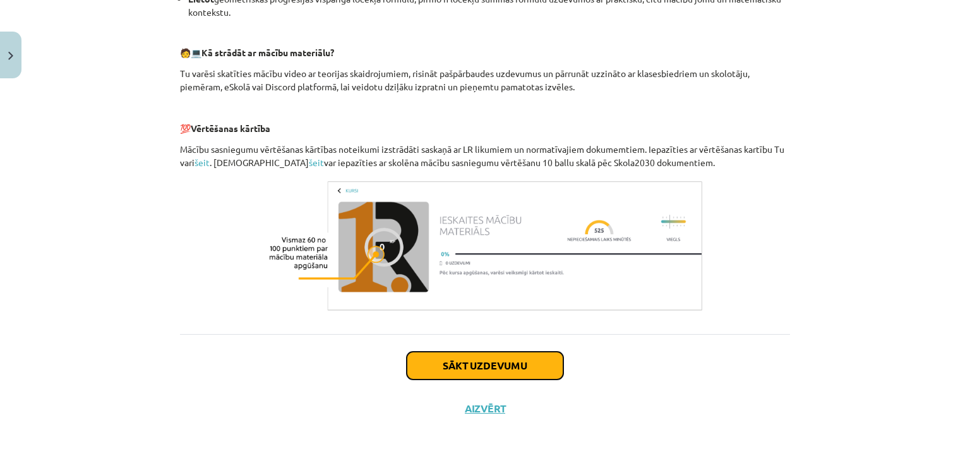 The width and height of the screenshot is (970, 461). I want to click on button: Sākt uzdevumu, so click(485, 366).